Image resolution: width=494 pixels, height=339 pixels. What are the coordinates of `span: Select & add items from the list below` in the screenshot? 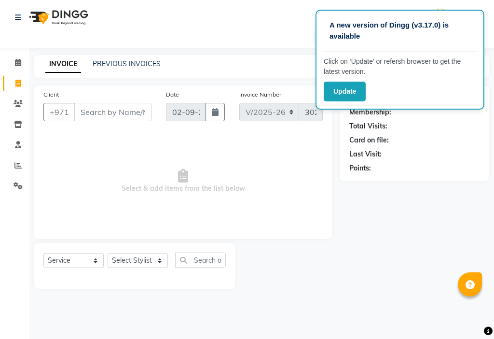 It's located at (183, 181).